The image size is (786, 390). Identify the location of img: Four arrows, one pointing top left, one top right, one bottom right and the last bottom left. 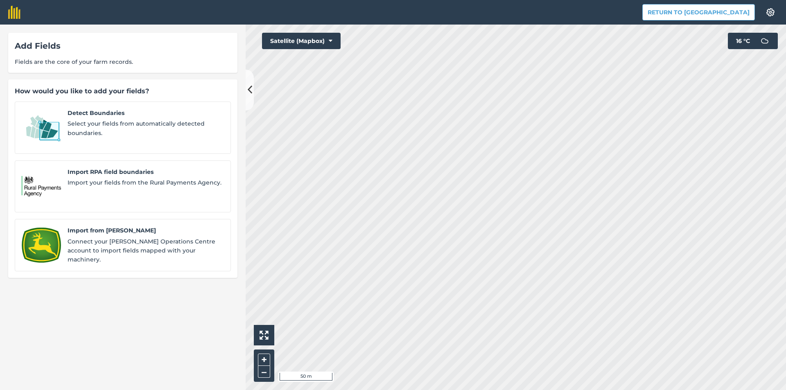
(264, 335).